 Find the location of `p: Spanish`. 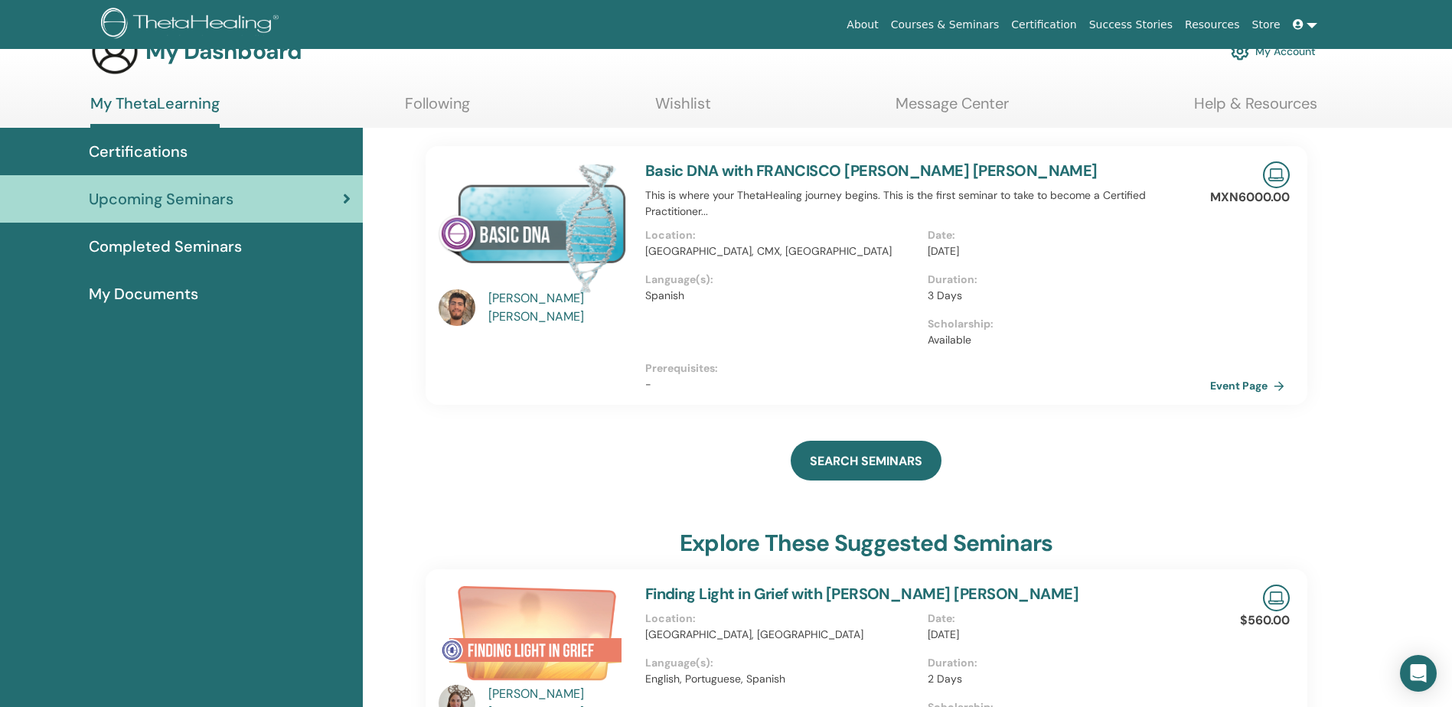

p: Spanish is located at coordinates (782, 295).